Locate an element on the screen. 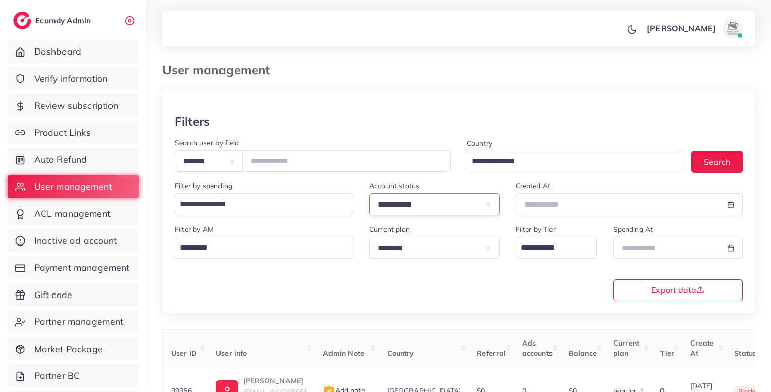  span: Auto Refund is located at coordinates (61, 160).